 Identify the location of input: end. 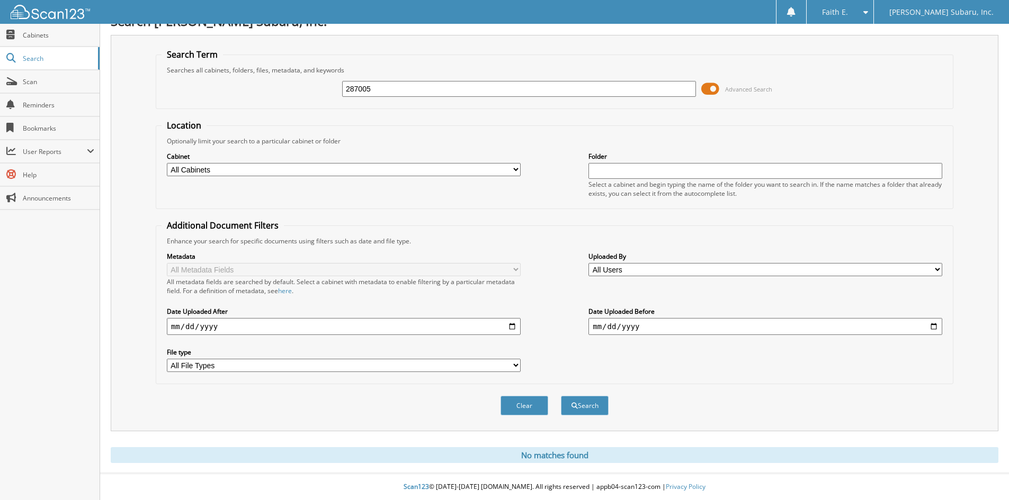
(765, 327).